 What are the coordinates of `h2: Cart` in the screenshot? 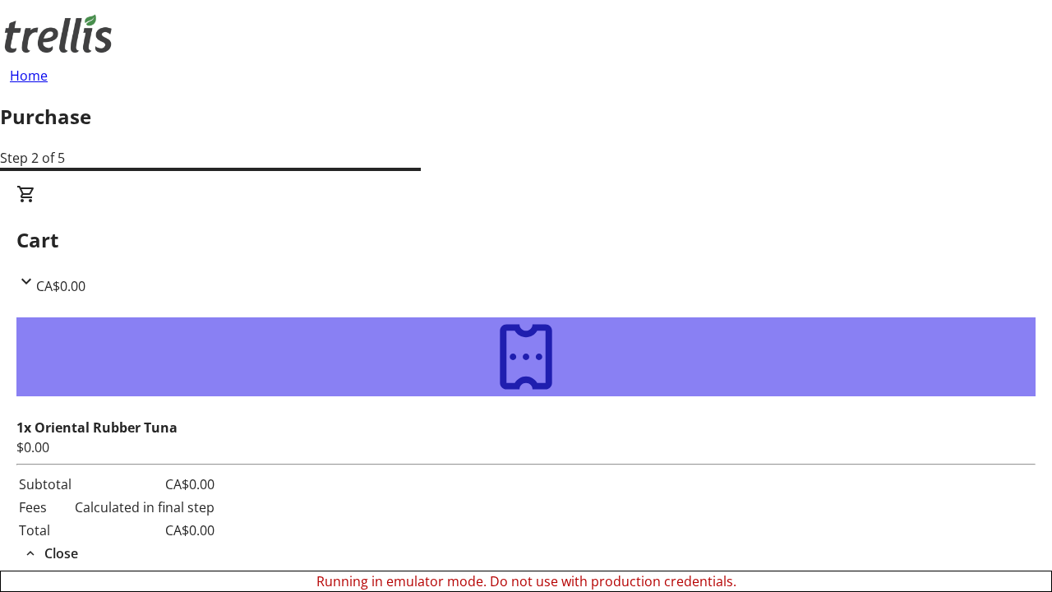 It's located at (526, 240).